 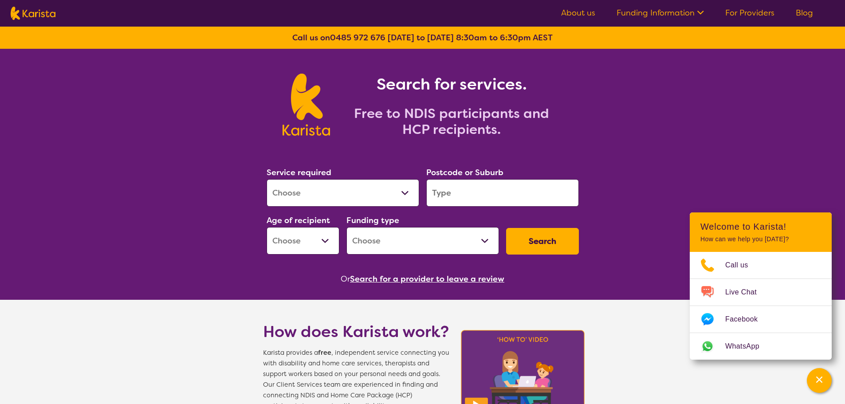 I want to click on button: Search, so click(x=543, y=241).